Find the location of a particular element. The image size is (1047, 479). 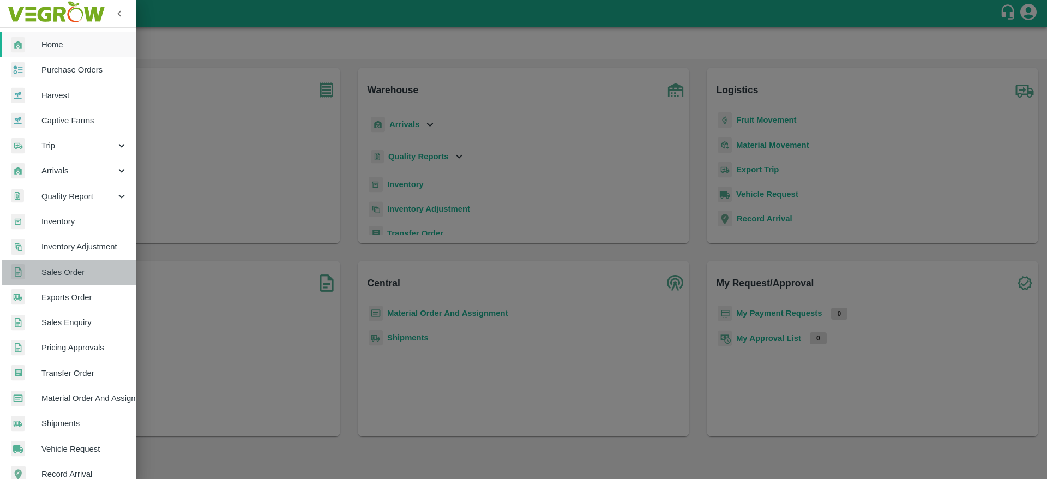

img: inventory is located at coordinates (18, 246).